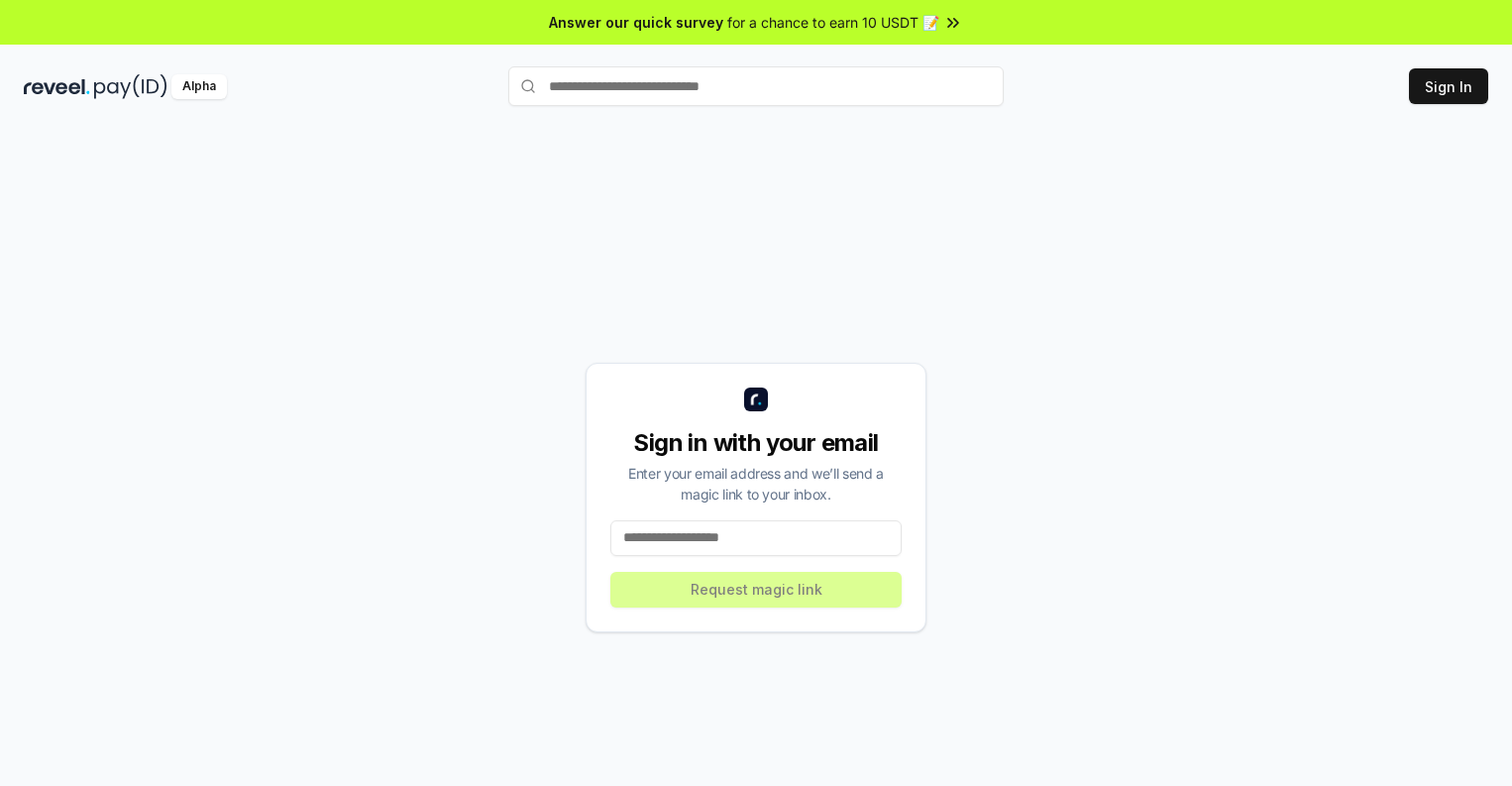  What do you see at coordinates (756, 399) in the screenshot?
I see `img: logo_small` at bounding box center [756, 399].